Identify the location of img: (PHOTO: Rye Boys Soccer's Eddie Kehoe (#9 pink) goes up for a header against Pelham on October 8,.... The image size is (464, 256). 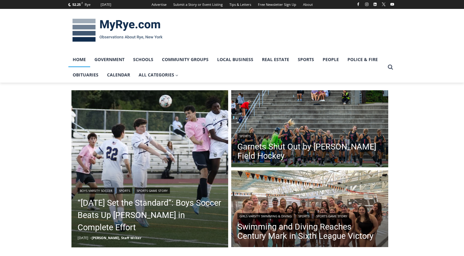
(150, 169).